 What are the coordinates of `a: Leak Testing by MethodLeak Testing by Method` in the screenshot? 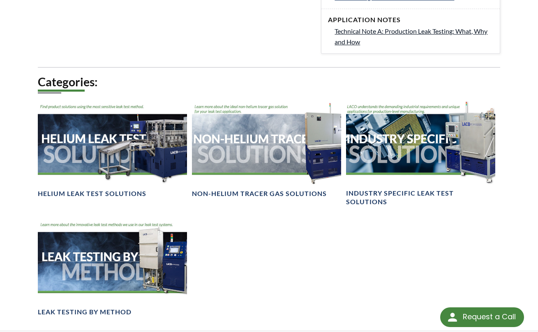 It's located at (112, 268).